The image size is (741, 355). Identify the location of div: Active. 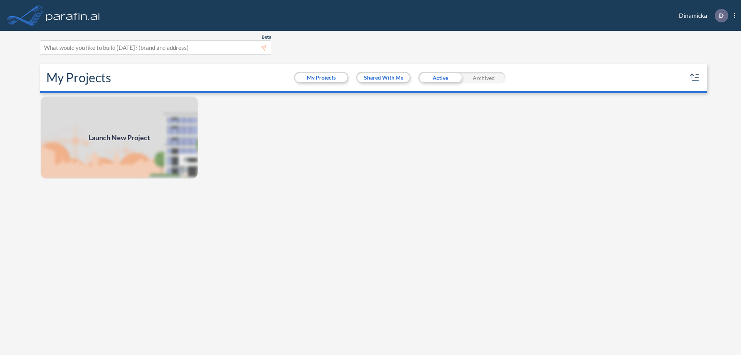
(440, 78).